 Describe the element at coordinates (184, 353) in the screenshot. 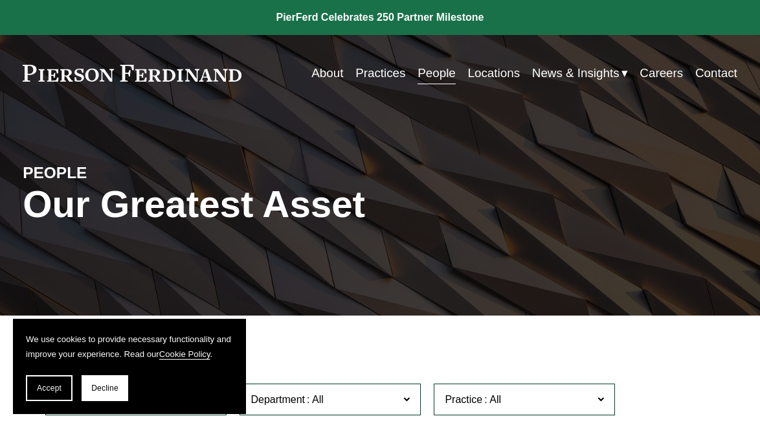

I see `a: Cookie Policy` at that location.